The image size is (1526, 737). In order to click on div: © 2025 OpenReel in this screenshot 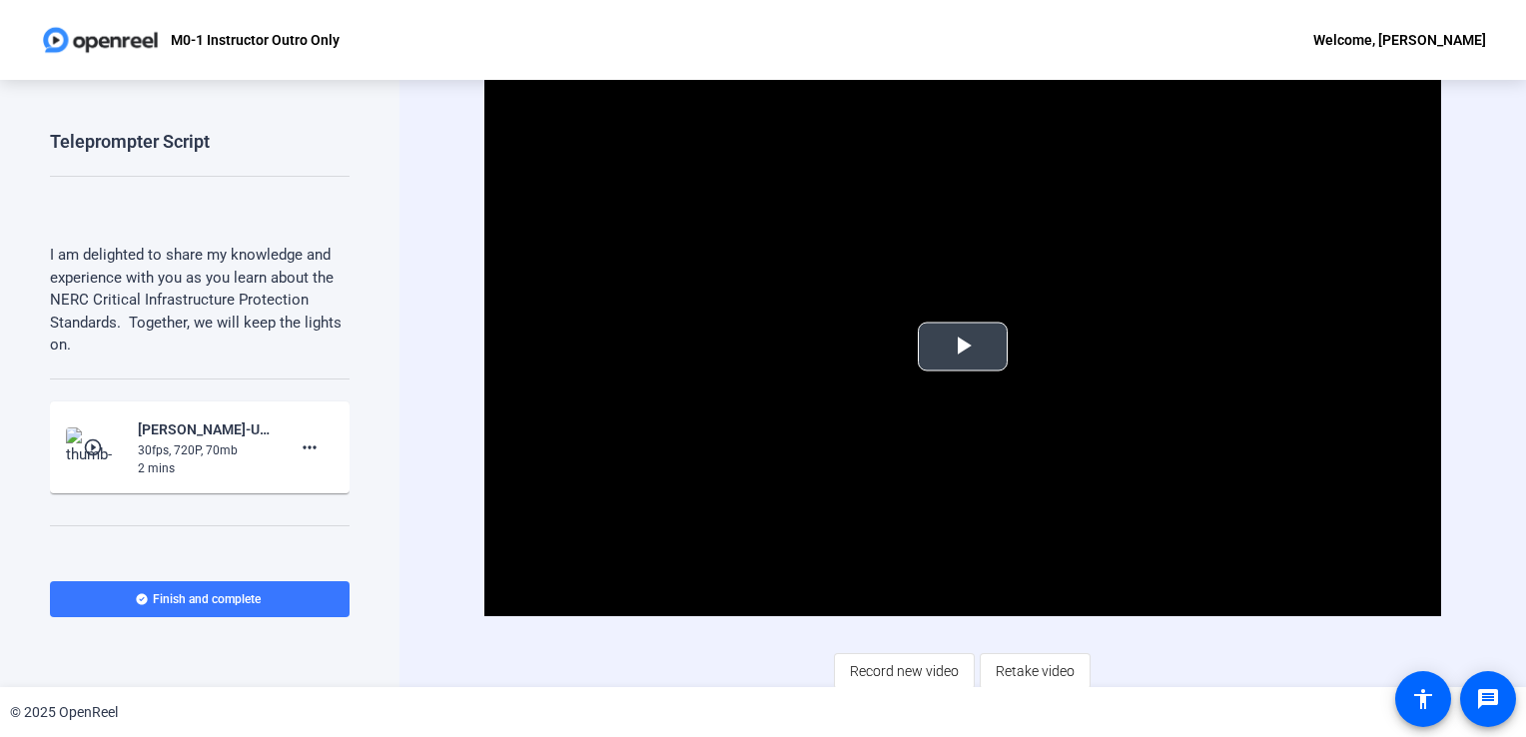, I will do `click(64, 712)`.